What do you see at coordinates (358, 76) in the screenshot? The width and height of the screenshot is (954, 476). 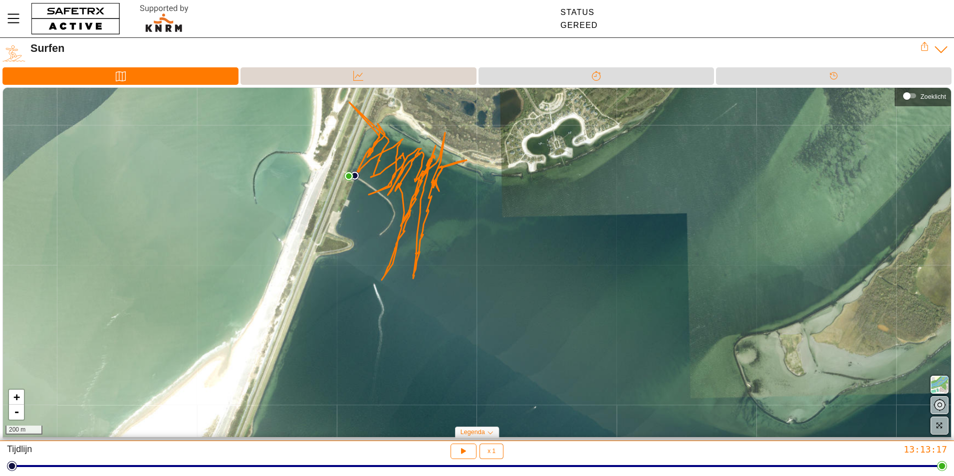 I see `div: Data` at bounding box center [358, 76].